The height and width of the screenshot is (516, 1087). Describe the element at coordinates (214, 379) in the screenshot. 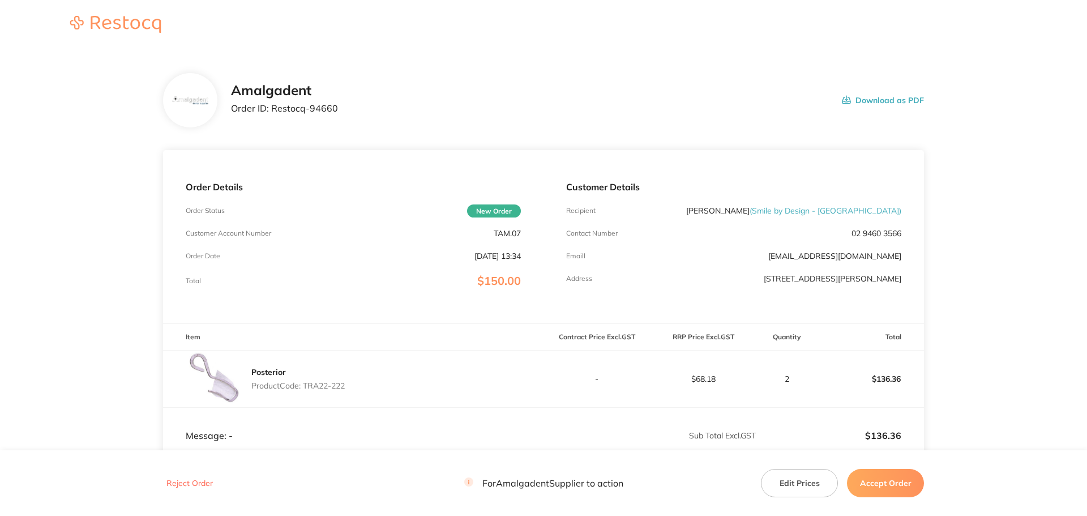

I see `img: YTc4ODUxMA` at that location.